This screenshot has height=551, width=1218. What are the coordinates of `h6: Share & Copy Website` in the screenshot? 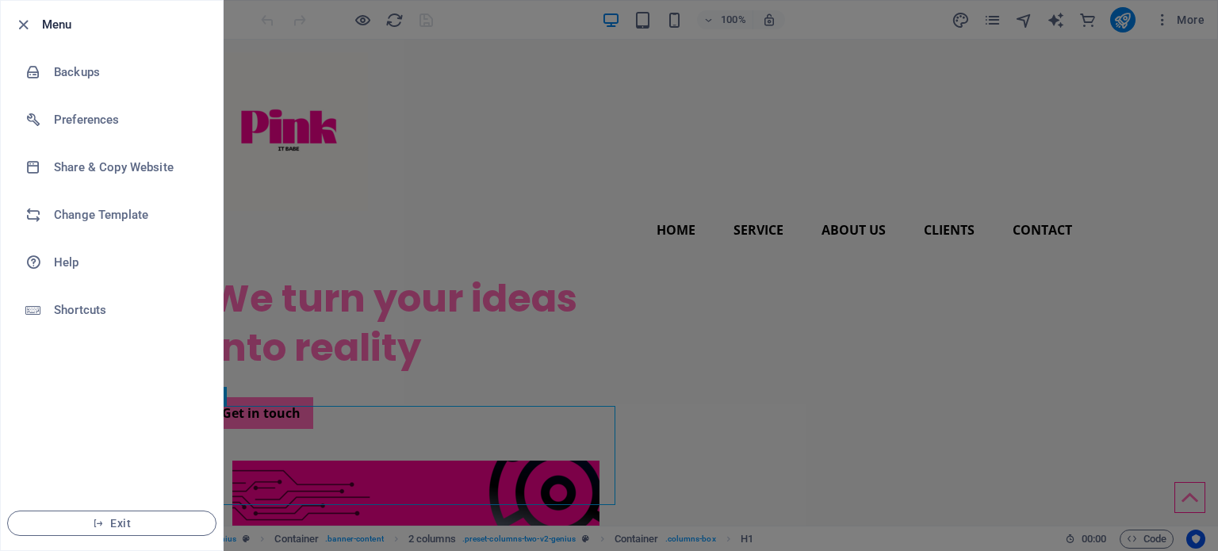 It's located at (127, 167).